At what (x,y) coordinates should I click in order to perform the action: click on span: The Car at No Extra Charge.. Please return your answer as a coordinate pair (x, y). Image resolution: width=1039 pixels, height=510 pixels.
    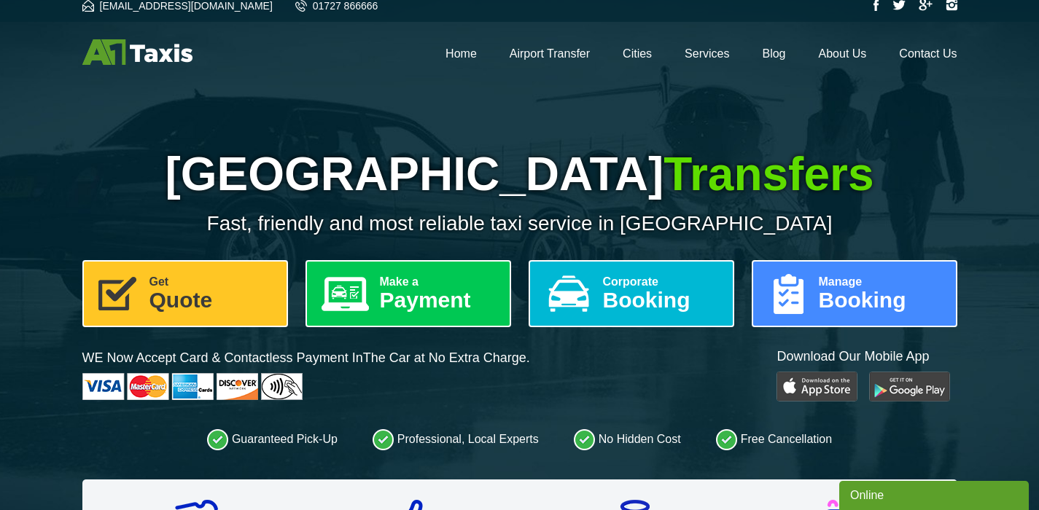
    Looking at the image, I should click on (446, 358).